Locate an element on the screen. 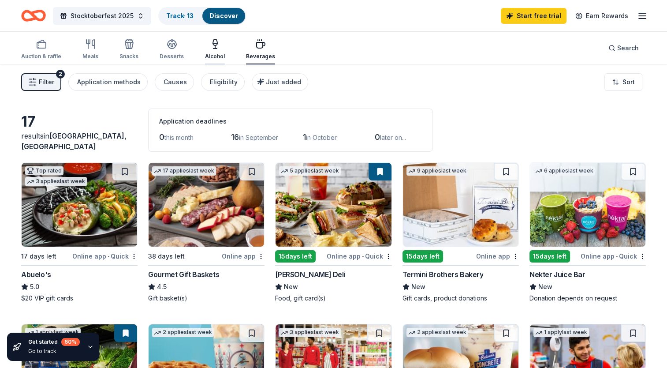  img: Image for Nekter Juice Bar is located at coordinates (588, 205).